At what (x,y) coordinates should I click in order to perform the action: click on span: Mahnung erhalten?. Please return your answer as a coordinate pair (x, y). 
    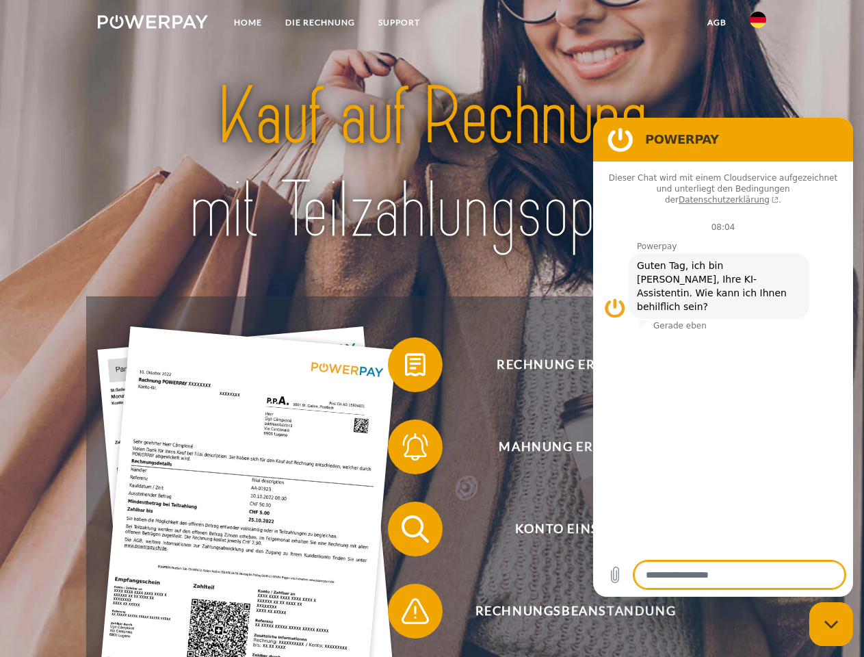
    Looking at the image, I should click on (576, 447).